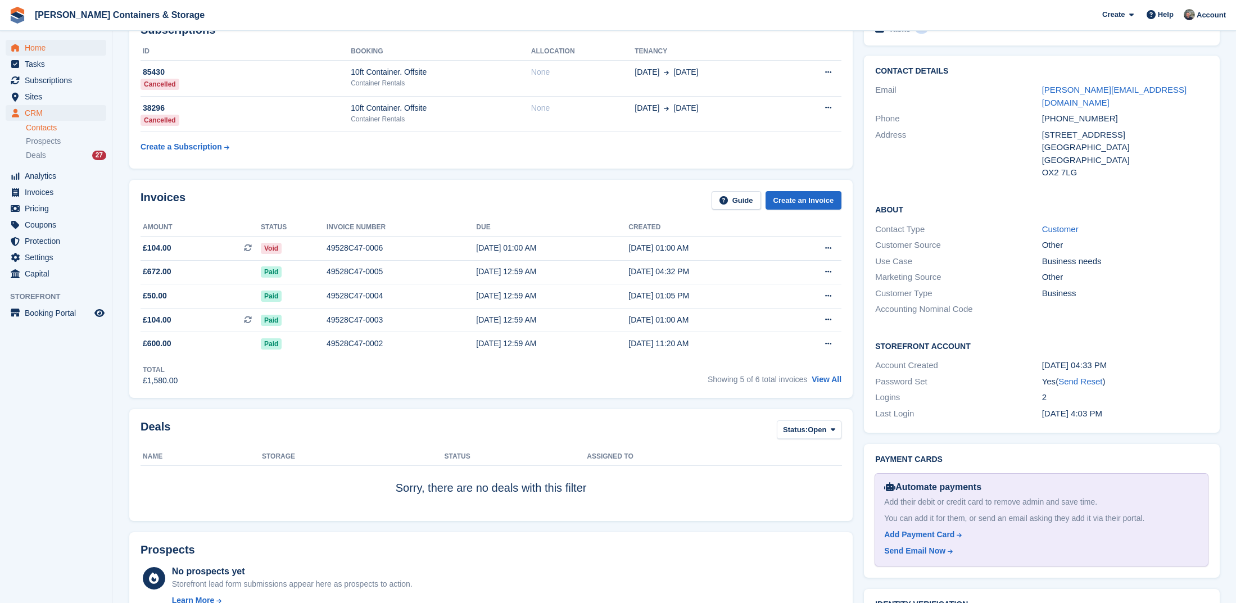  Describe the element at coordinates (36, 155) in the screenshot. I see `span: Deals` at that location.